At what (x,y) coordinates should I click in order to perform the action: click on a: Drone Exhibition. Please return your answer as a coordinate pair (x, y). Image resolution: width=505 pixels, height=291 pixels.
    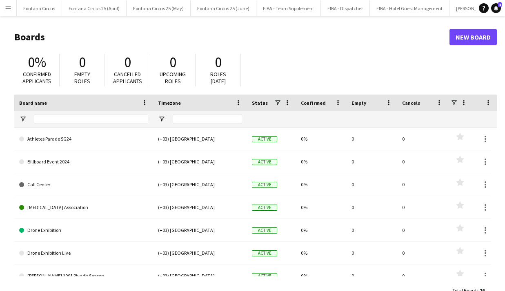
    Looking at the image, I should click on (84, 231).